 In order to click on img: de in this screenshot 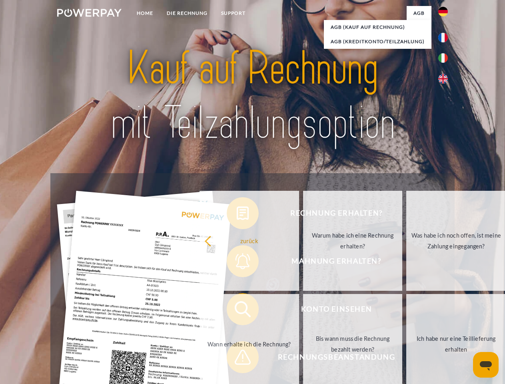, I will do `click(443, 12)`.